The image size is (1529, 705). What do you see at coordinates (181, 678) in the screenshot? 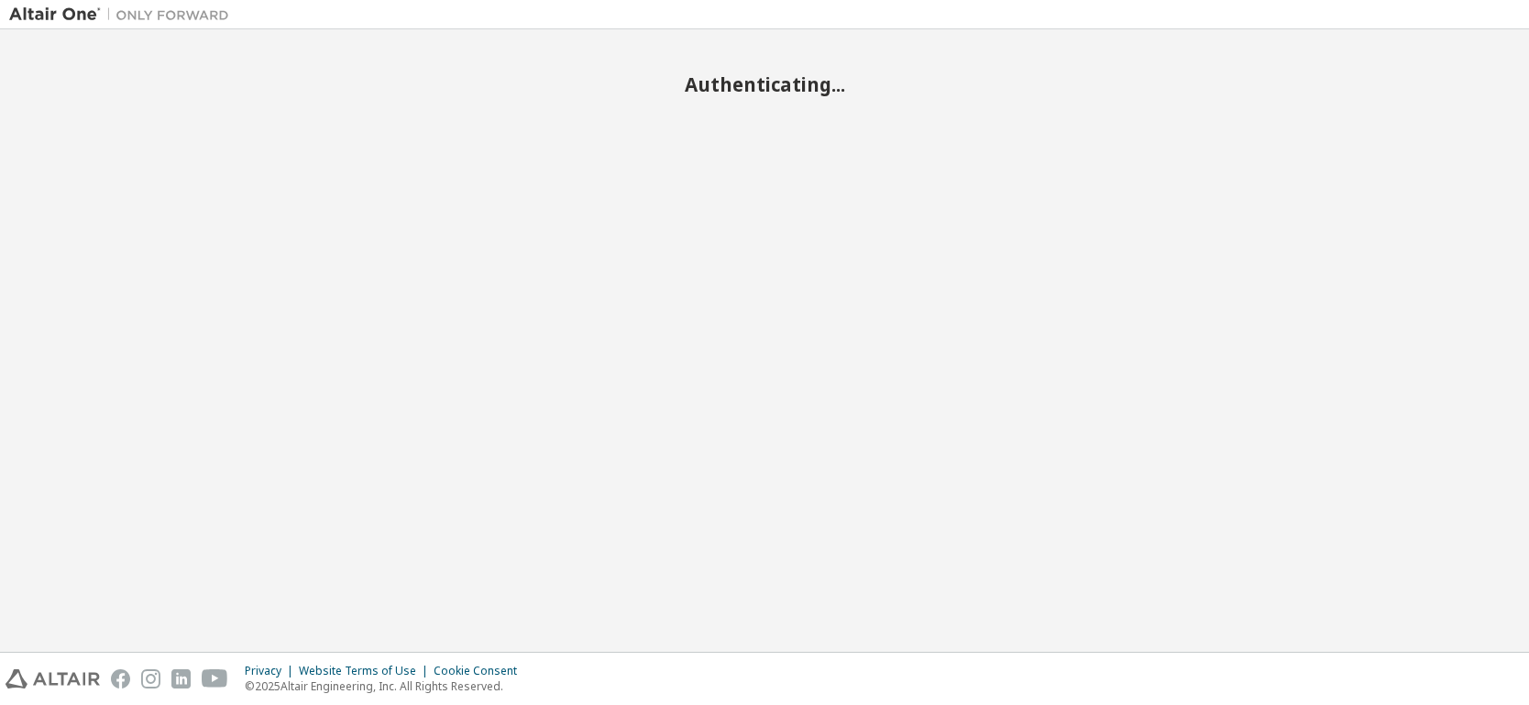
I see `img: linkedin.svg` at bounding box center [181, 678].